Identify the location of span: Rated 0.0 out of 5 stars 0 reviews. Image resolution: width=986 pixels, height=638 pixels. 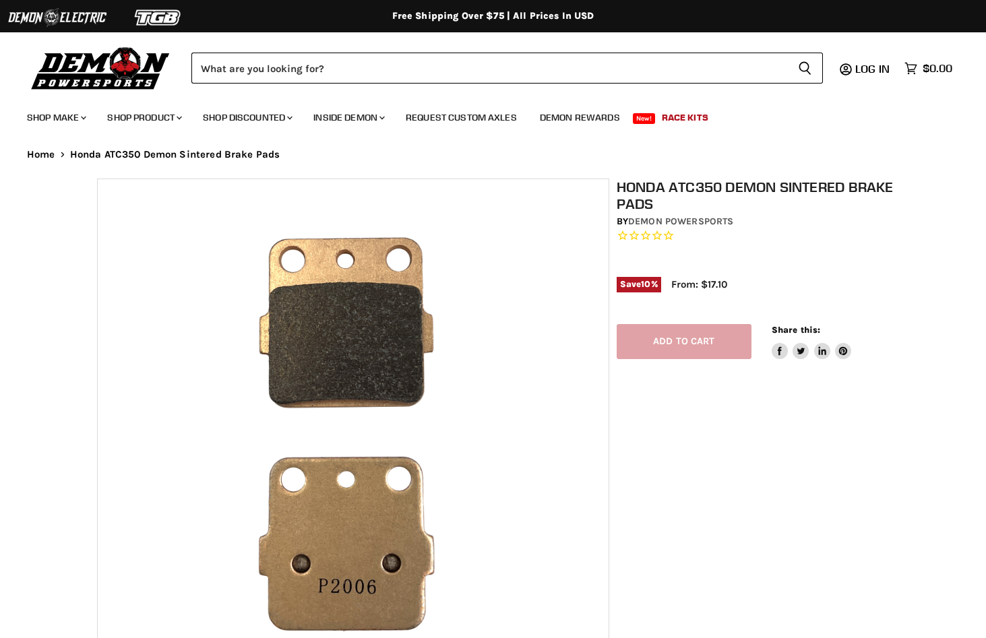
(756, 236).